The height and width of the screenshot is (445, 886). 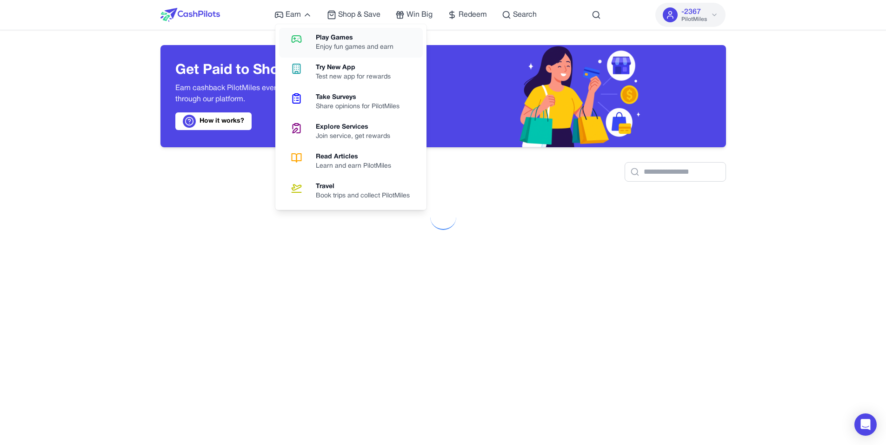 I want to click on a: Earn, so click(x=293, y=15).